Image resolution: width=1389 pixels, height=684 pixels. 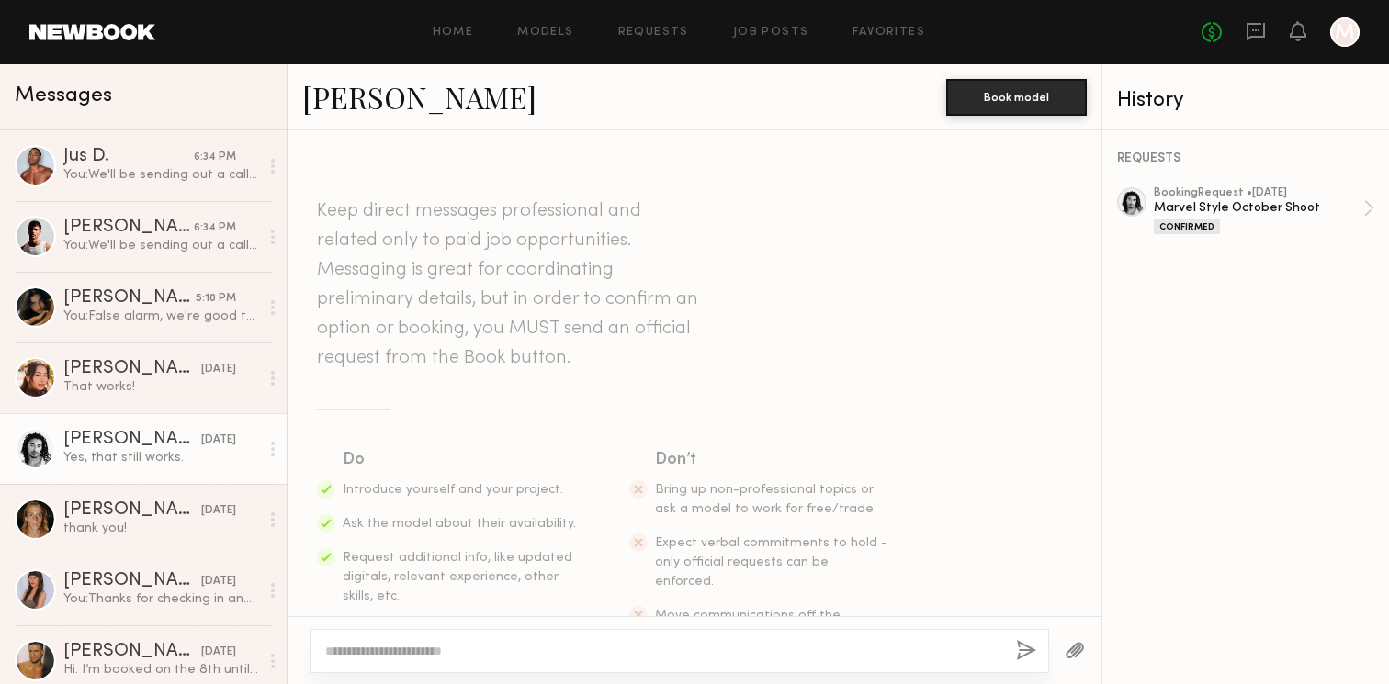 I want to click on div: Don’t, so click(x=772, y=460).